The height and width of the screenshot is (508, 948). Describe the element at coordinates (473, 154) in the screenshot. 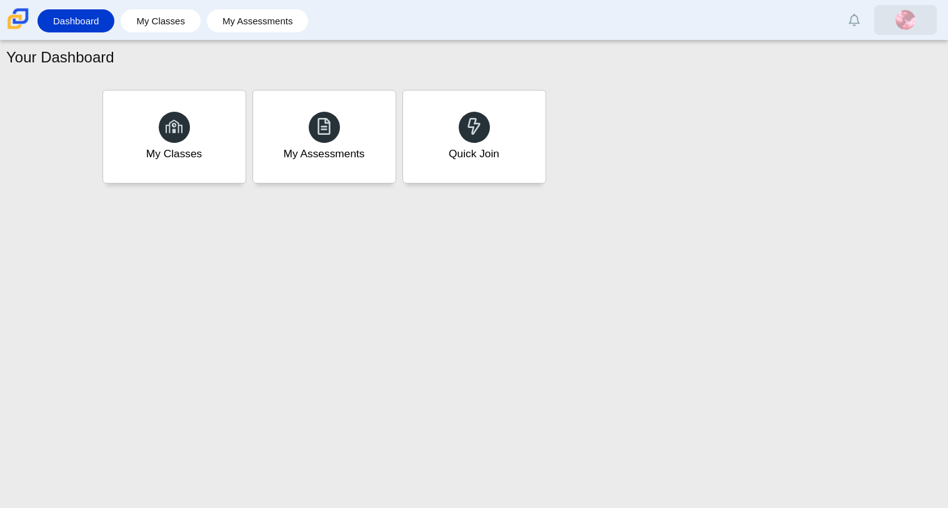

I see `div: Quick Join` at that location.